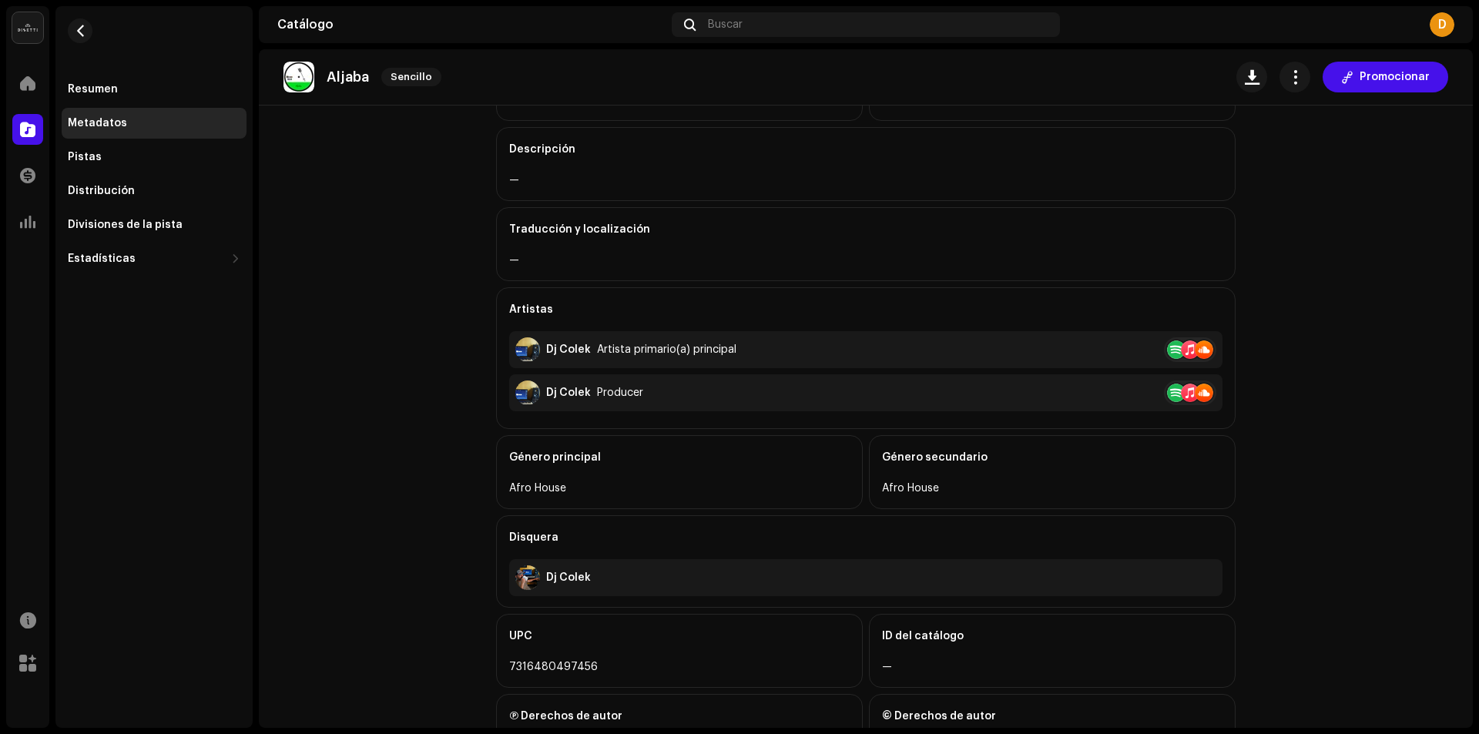 The image size is (1479, 734). What do you see at coordinates (679, 667) in the screenshot?
I see `div: 7316480497456` at bounding box center [679, 667].